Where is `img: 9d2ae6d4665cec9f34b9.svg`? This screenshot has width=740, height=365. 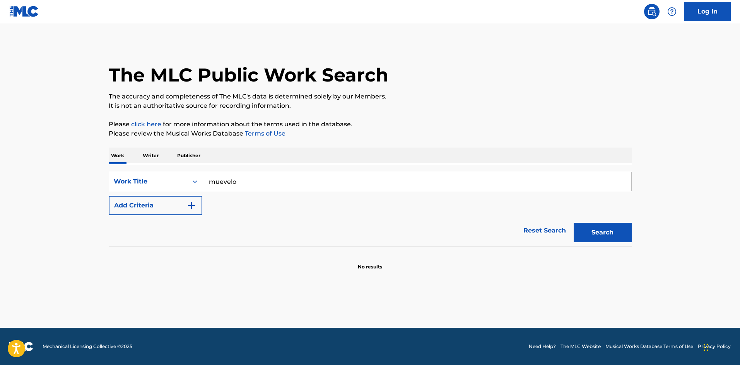
img: 9d2ae6d4665cec9f34b9.svg is located at coordinates (191, 206).